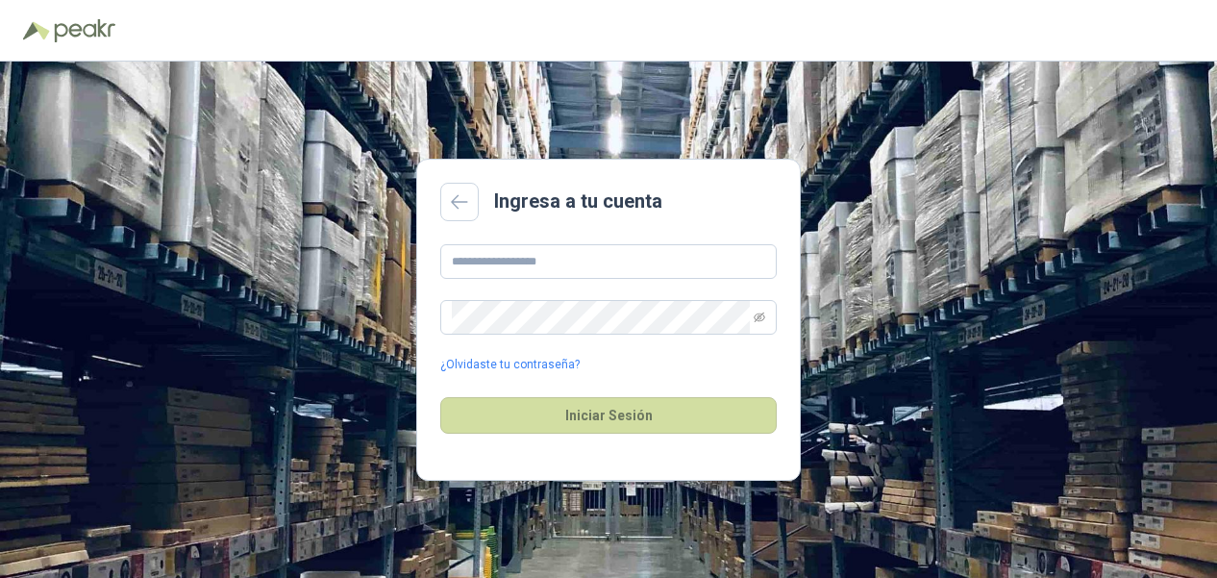 This screenshot has height=578, width=1217. I want to click on a: ¿Olvidaste tu contraseña?, so click(509, 364).